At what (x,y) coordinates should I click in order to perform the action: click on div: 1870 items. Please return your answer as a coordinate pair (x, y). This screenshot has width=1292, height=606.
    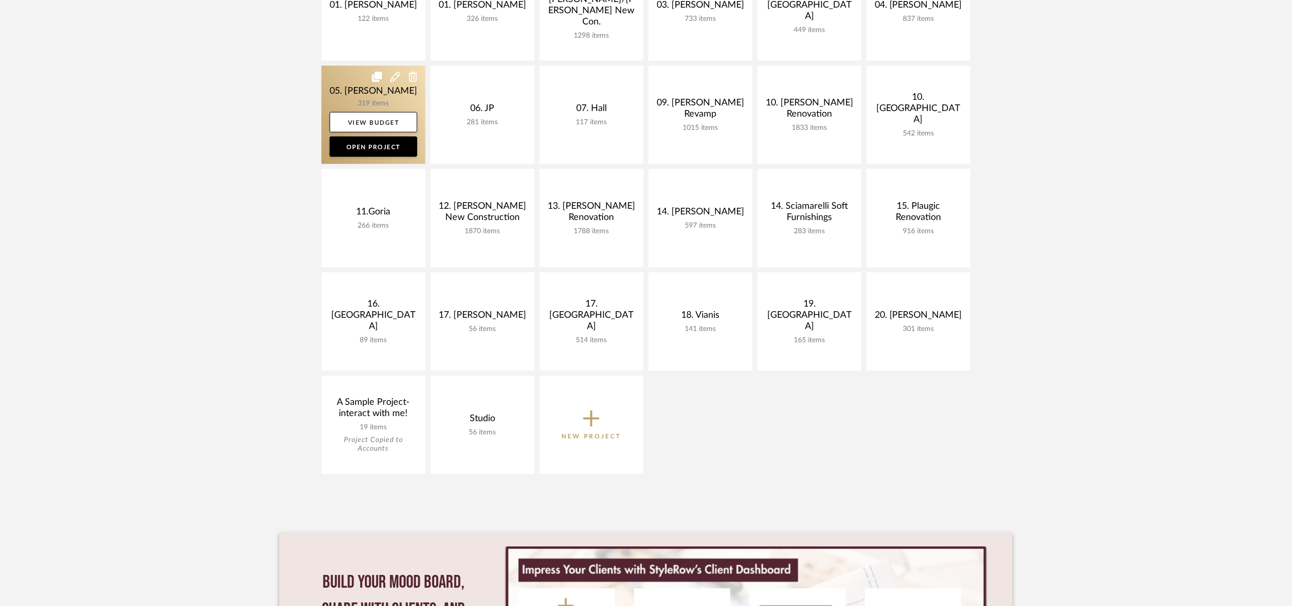
    Looking at the image, I should click on (483, 231).